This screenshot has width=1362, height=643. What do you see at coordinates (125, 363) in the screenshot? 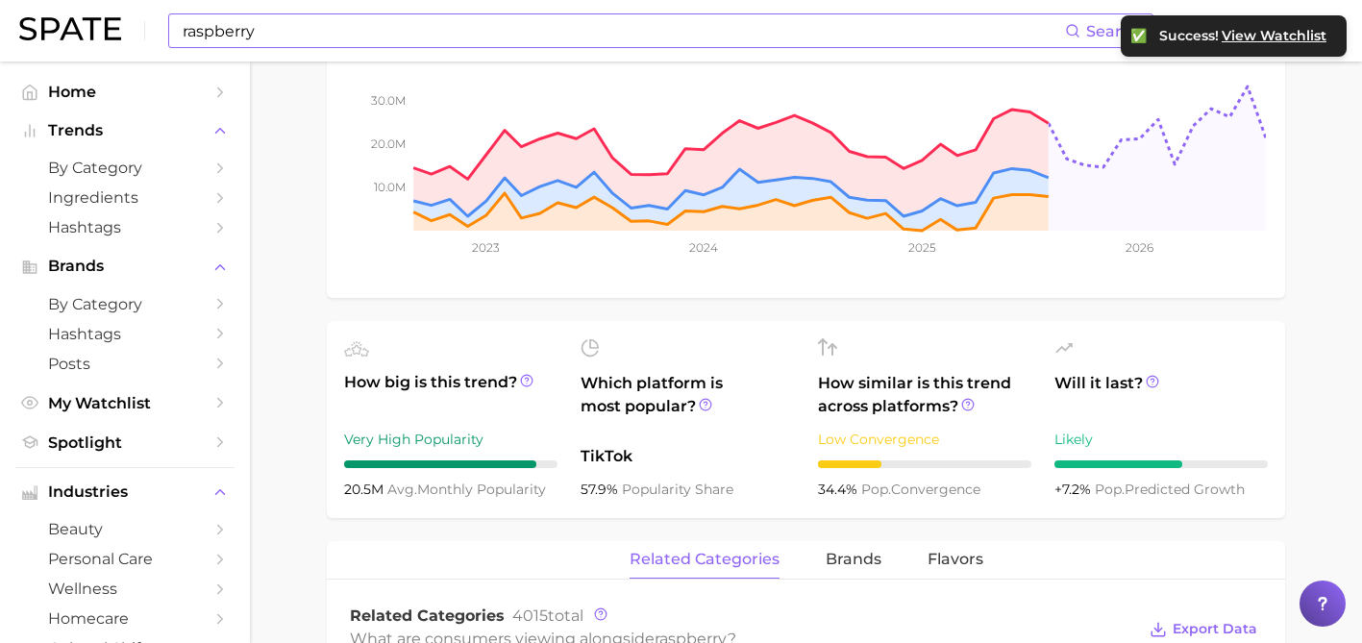
I see `span: Posts` at bounding box center [125, 363].